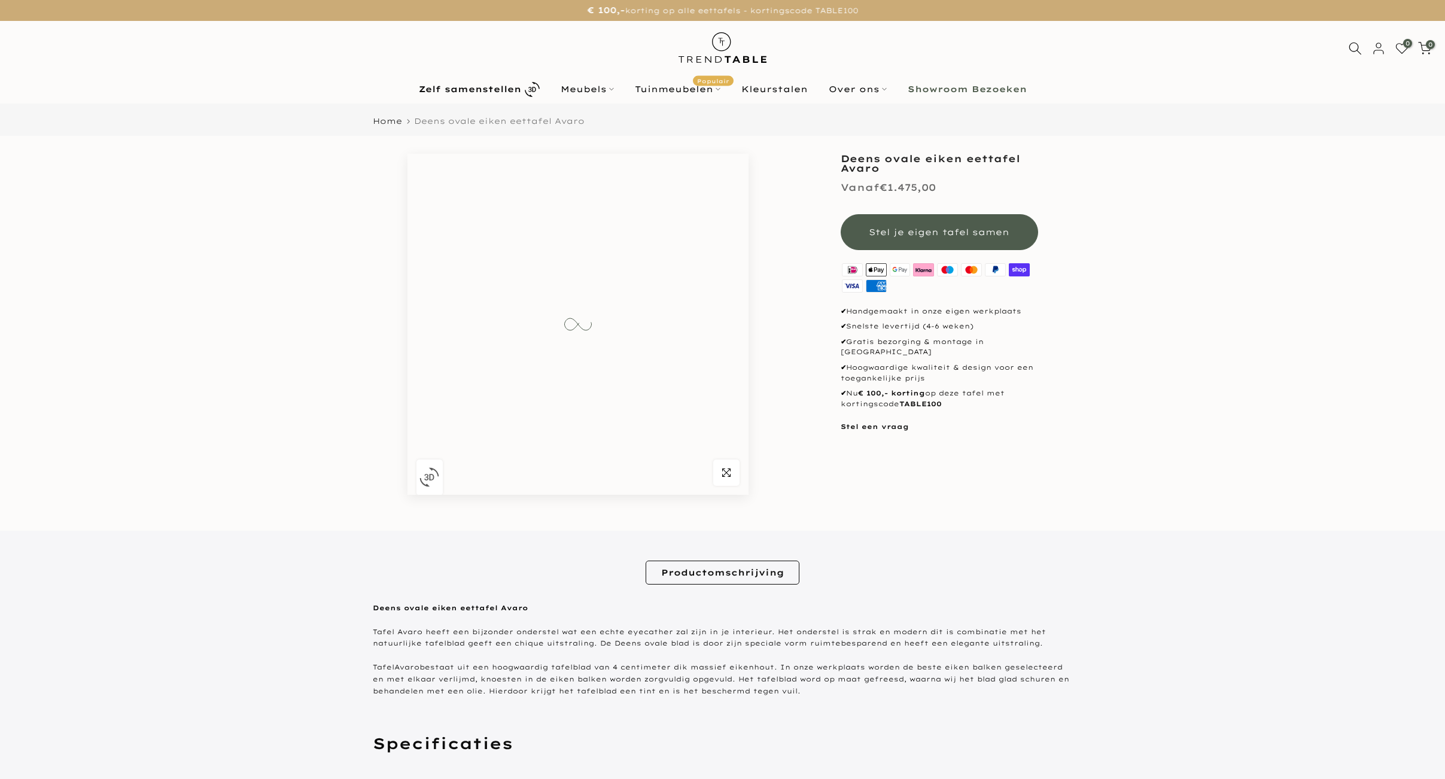  Describe the element at coordinates (443, 743) in the screenshot. I see `strong: Specificaties` at that location.